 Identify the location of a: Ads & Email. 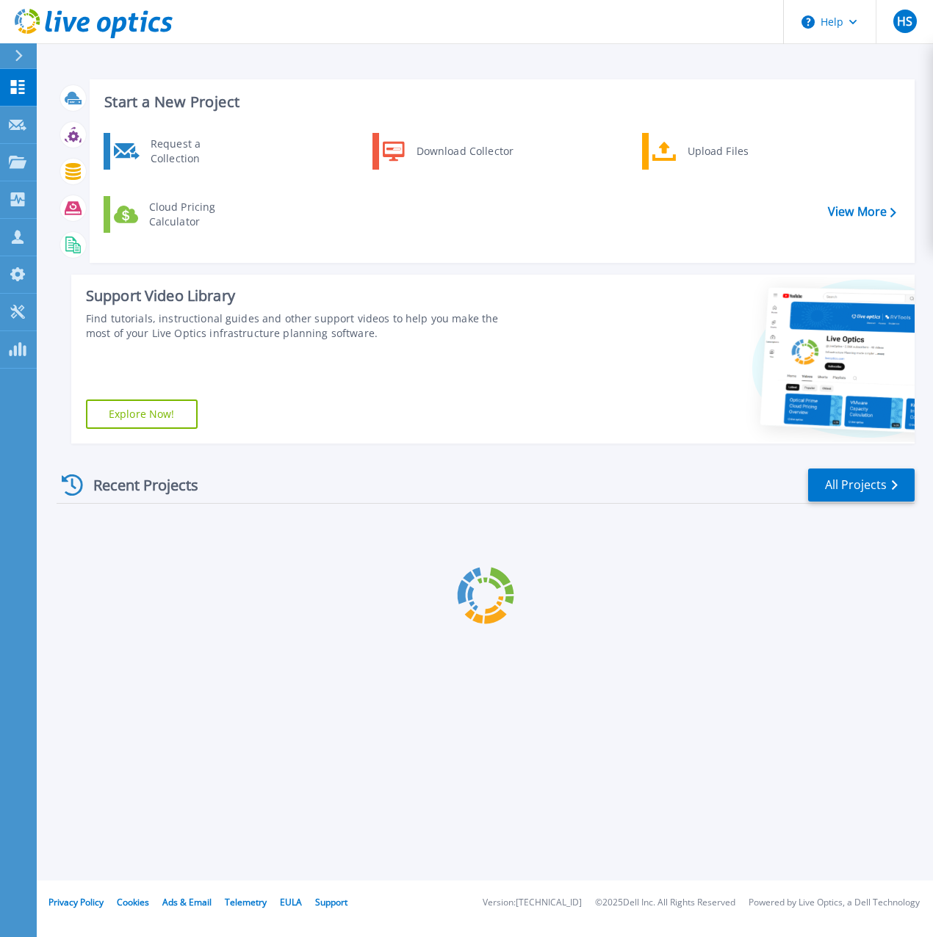
(187, 902).